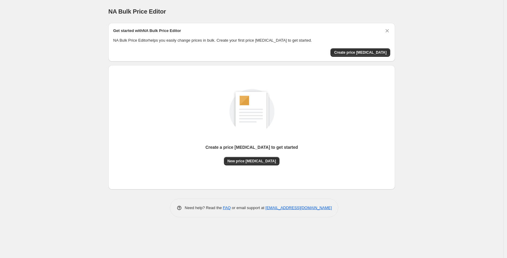  What do you see at coordinates (204, 208) in the screenshot?
I see `span: Need help? Read the` at bounding box center [204, 208].